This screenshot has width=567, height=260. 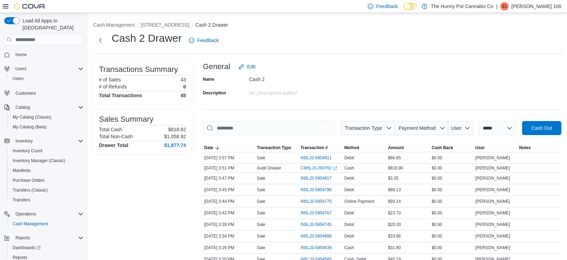 What do you see at coordinates (394, 190) in the screenshot?
I see `span: $88.13` at bounding box center [394, 190].